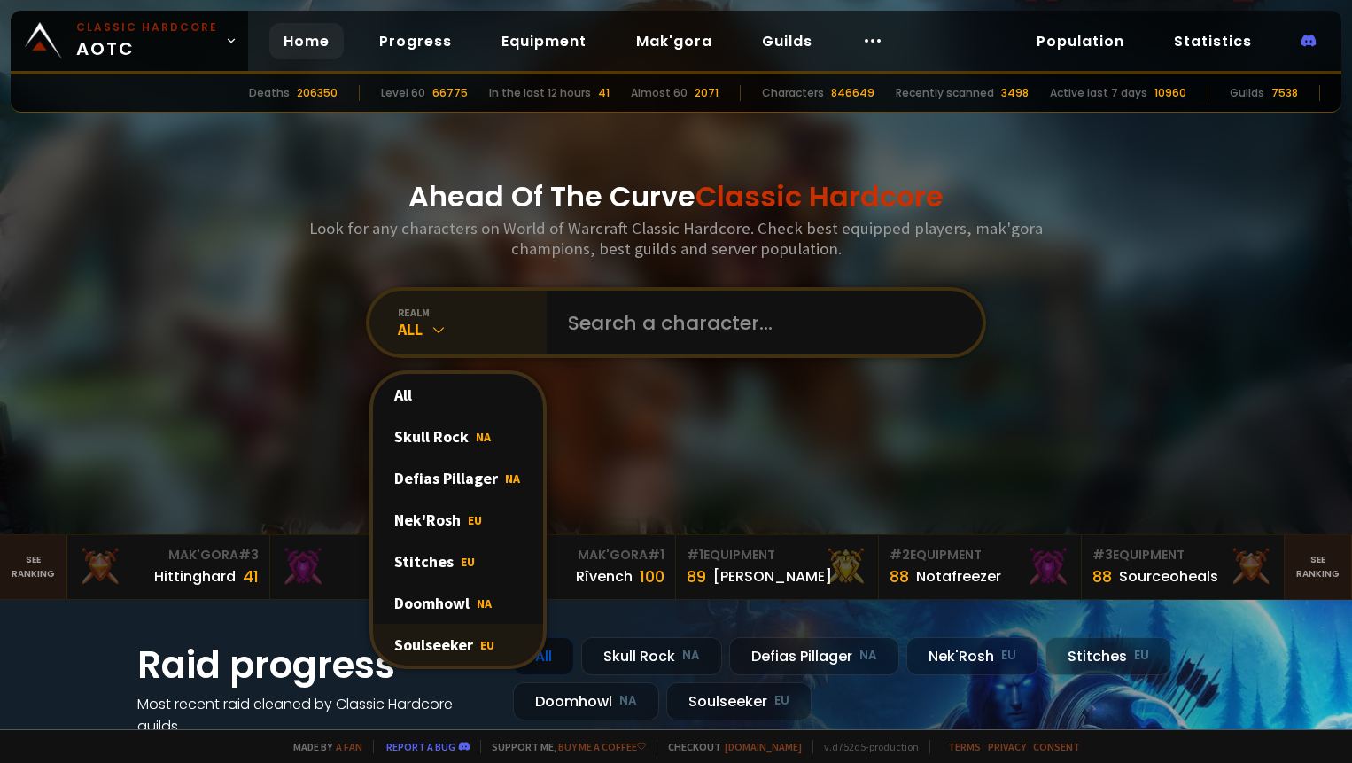 The image size is (1352, 763). What do you see at coordinates (574, 567) in the screenshot?
I see `a: Mak'Gora#1Rîvench100` at bounding box center [574, 567].